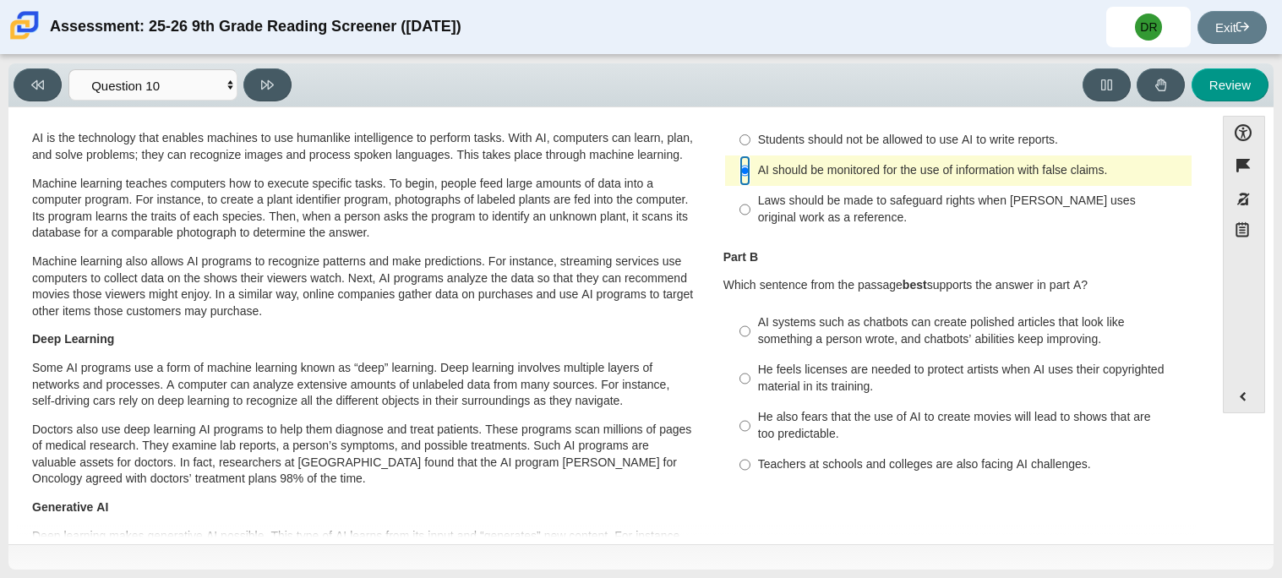 The height and width of the screenshot is (578, 1282). What do you see at coordinates (971, 465) in the screenshot?
I see `div: Teachers at schools and colleges are also facing AI challenges.` at bounding box center [971, 465].